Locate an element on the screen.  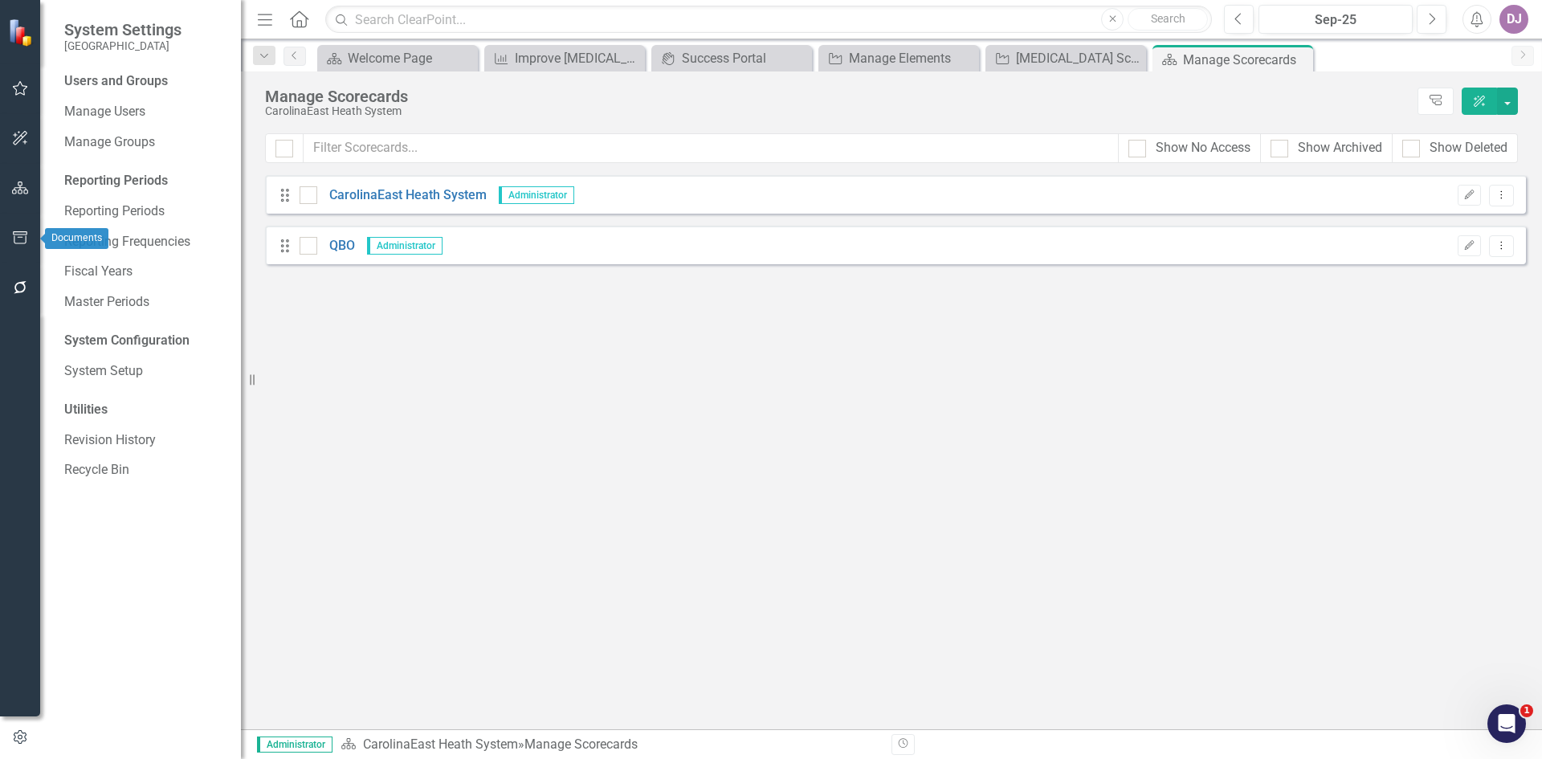
button: Search is located at coordinates (1167, 19).